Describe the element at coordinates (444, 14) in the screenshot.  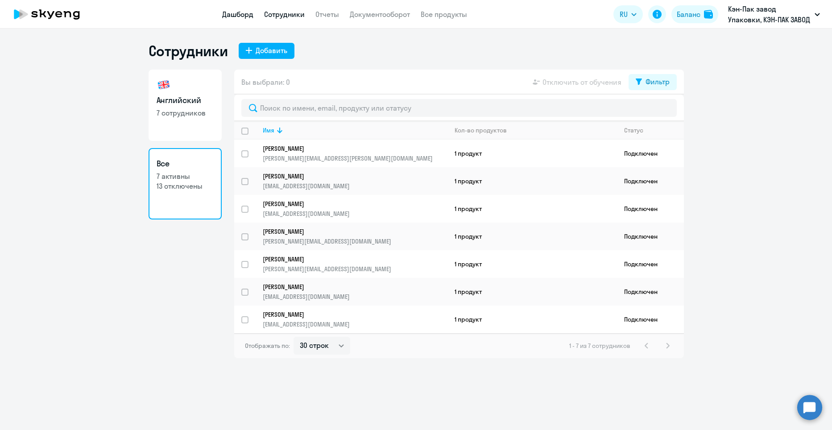
I see `a: Все продукты` at that location.